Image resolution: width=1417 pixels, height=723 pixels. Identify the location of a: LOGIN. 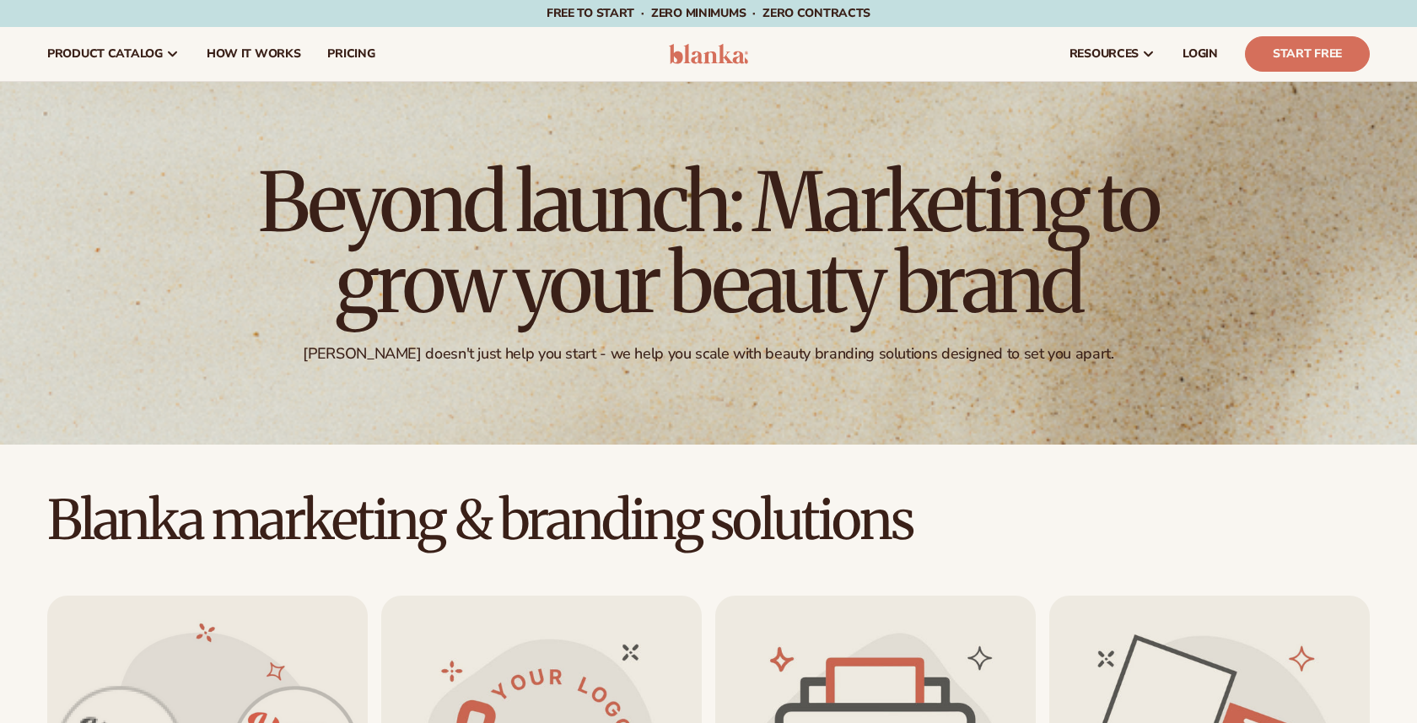
(1201, 54).